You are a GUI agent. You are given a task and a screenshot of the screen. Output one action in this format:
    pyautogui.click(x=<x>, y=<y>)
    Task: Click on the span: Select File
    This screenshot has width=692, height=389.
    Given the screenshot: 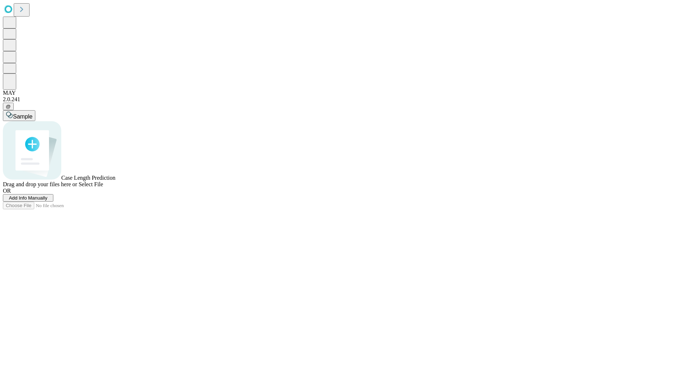 What is the action you would take?
    pyautogui.click(x=91, y=184)
    